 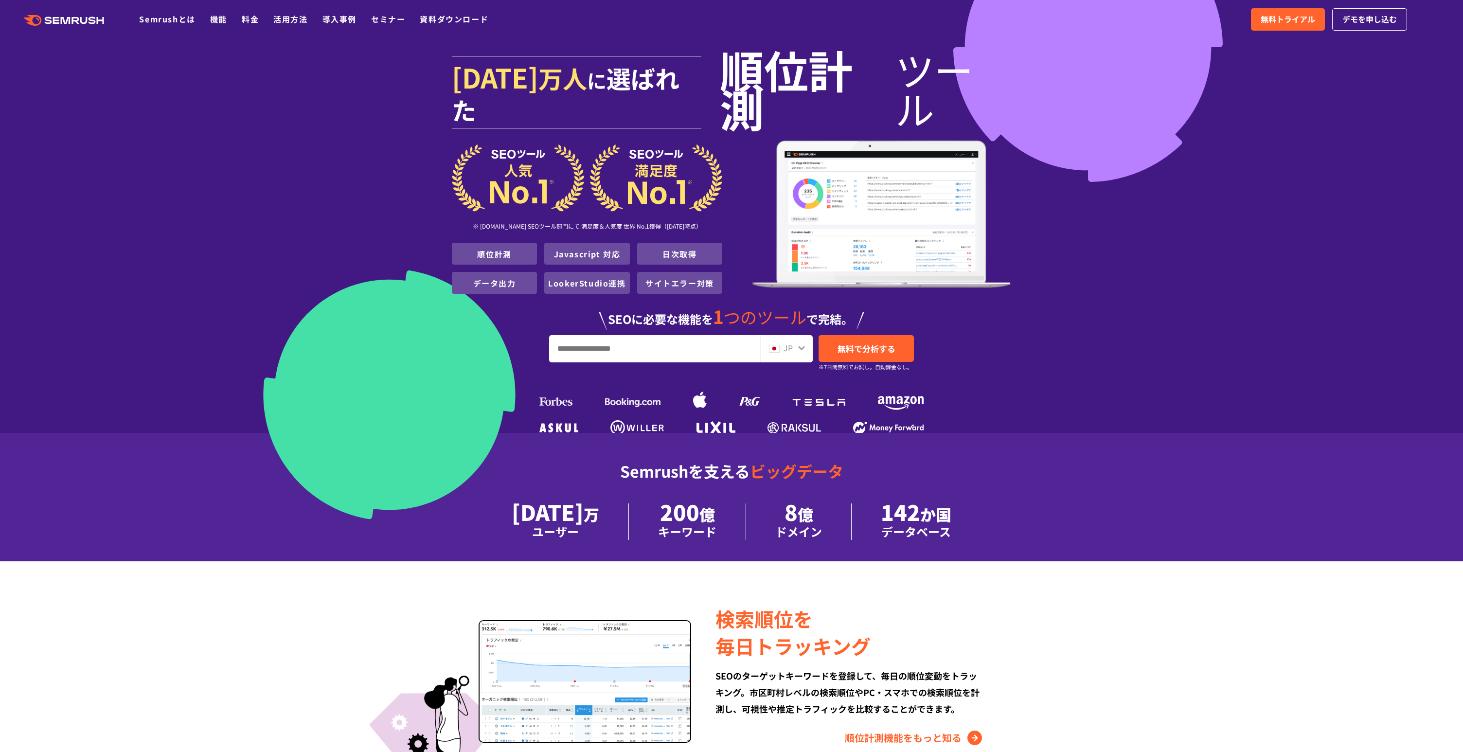 What do you see at coordinates (850, 632) in the screenshot?
I see `div: 検索順位を 毎日トラッキング` at bounding box center [850, 632].